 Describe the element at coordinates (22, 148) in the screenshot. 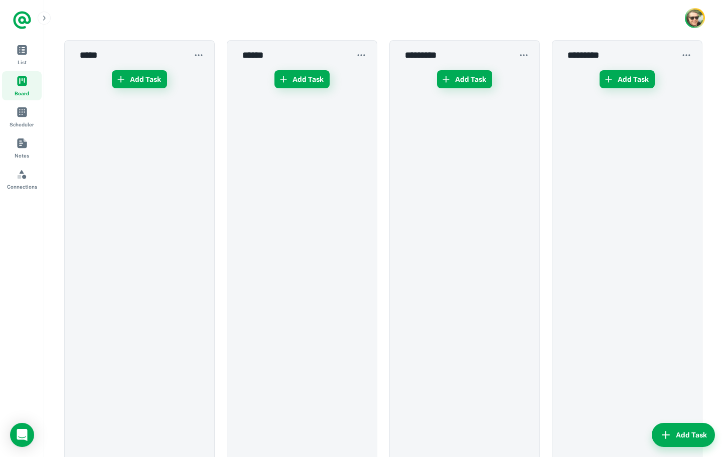

I see `a: Notes` at that location.